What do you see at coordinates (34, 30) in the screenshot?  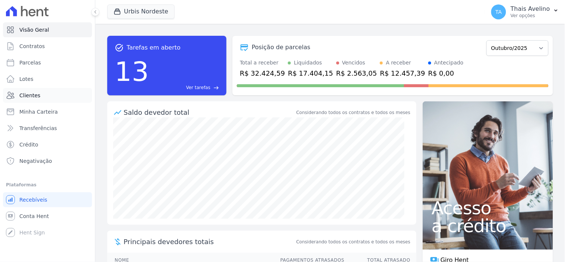 I see `span: Visão Geral` at bounding box center [34, 30].